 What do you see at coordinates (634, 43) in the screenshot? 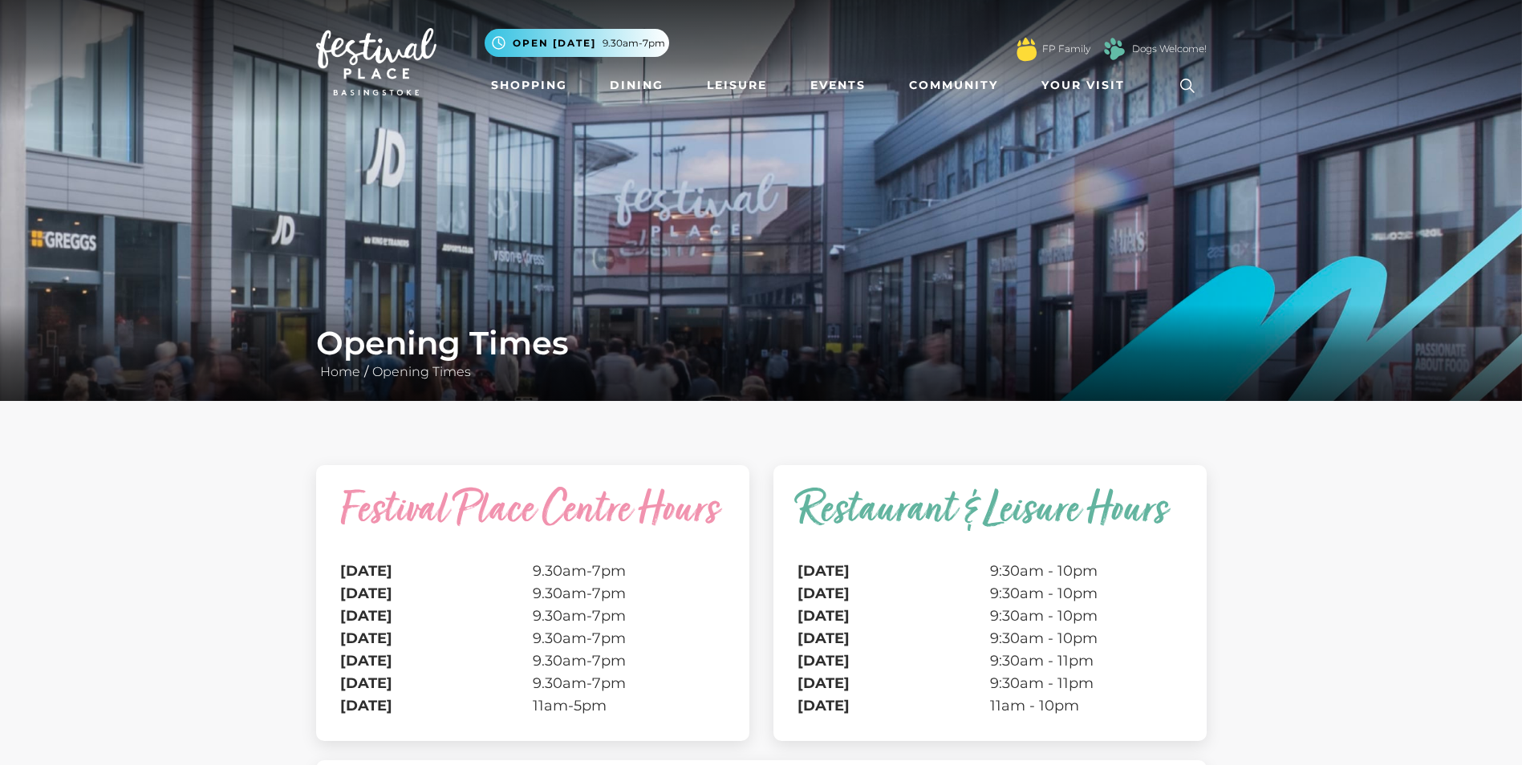
I see `span: 9.30am-7pm` at bounding box center [634, 43].